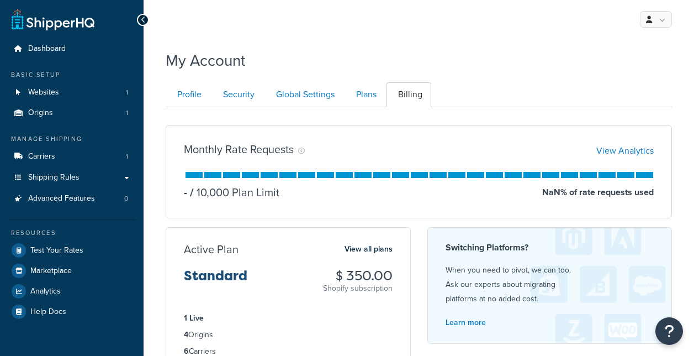 The height and width of the screenshot is (356, 694). I want to click on span: Marketplace, so click(51, 271).